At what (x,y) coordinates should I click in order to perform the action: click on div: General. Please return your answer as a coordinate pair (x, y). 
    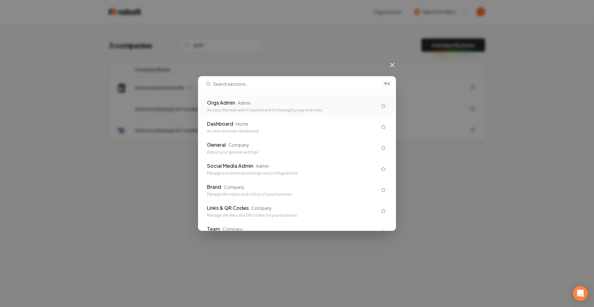
    Looking at the image, I should click on (216, 145).